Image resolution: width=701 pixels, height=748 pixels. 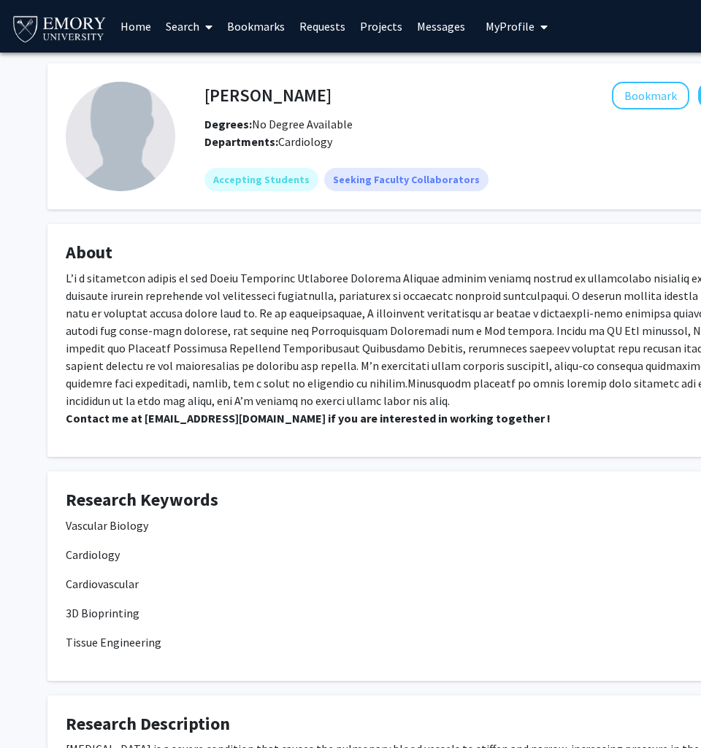 What do you see at coordinates (509, 26) in the screenshot?
I see `span: My Profile` at bounding box center [509, 26].